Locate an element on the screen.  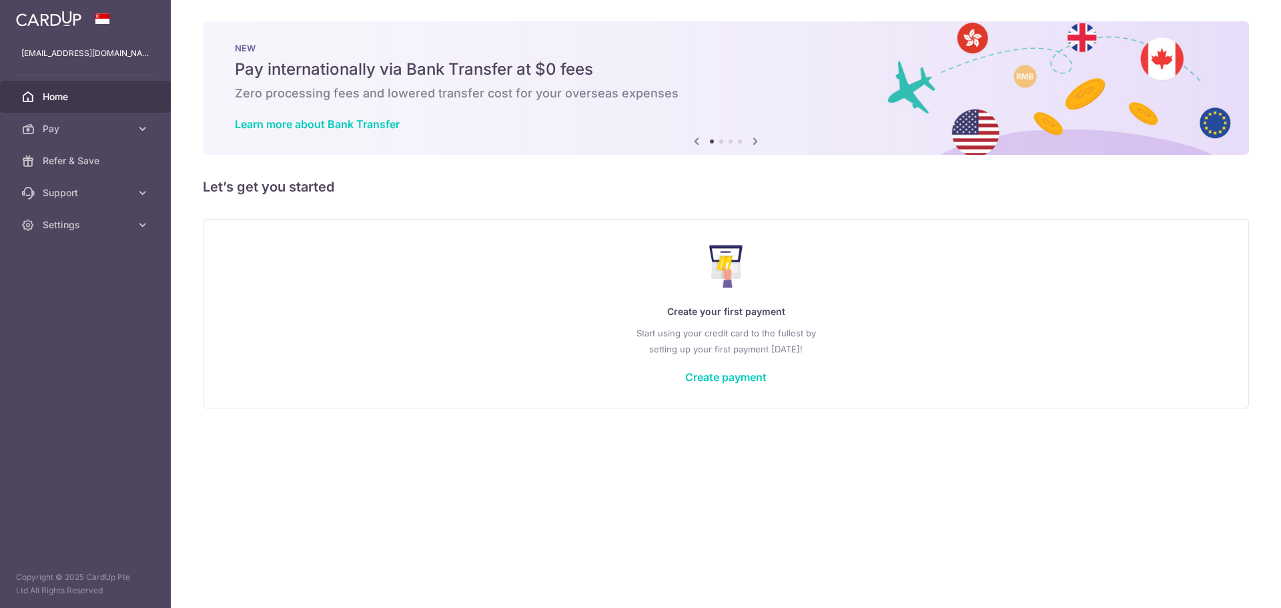
h6: Zero processing fees and lowered transfer cost for your overseas expenses is located at coordinates (726, 93).